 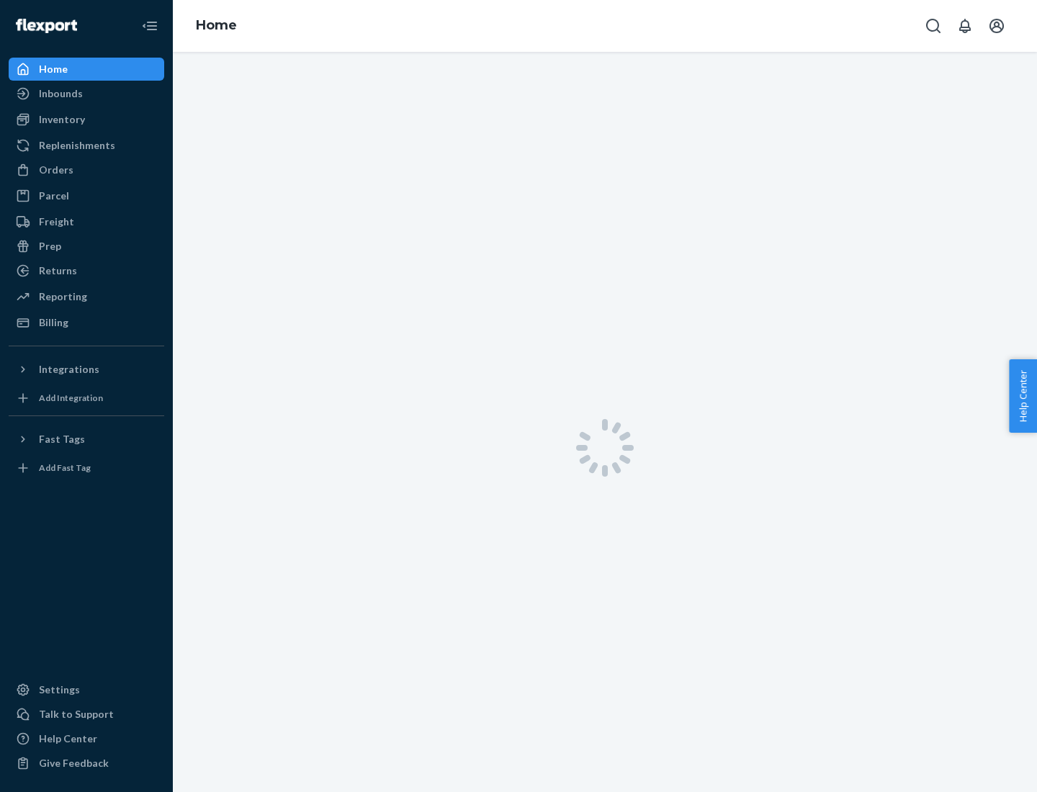 I want to click on div: Help Center, so click(x=68, y=739).